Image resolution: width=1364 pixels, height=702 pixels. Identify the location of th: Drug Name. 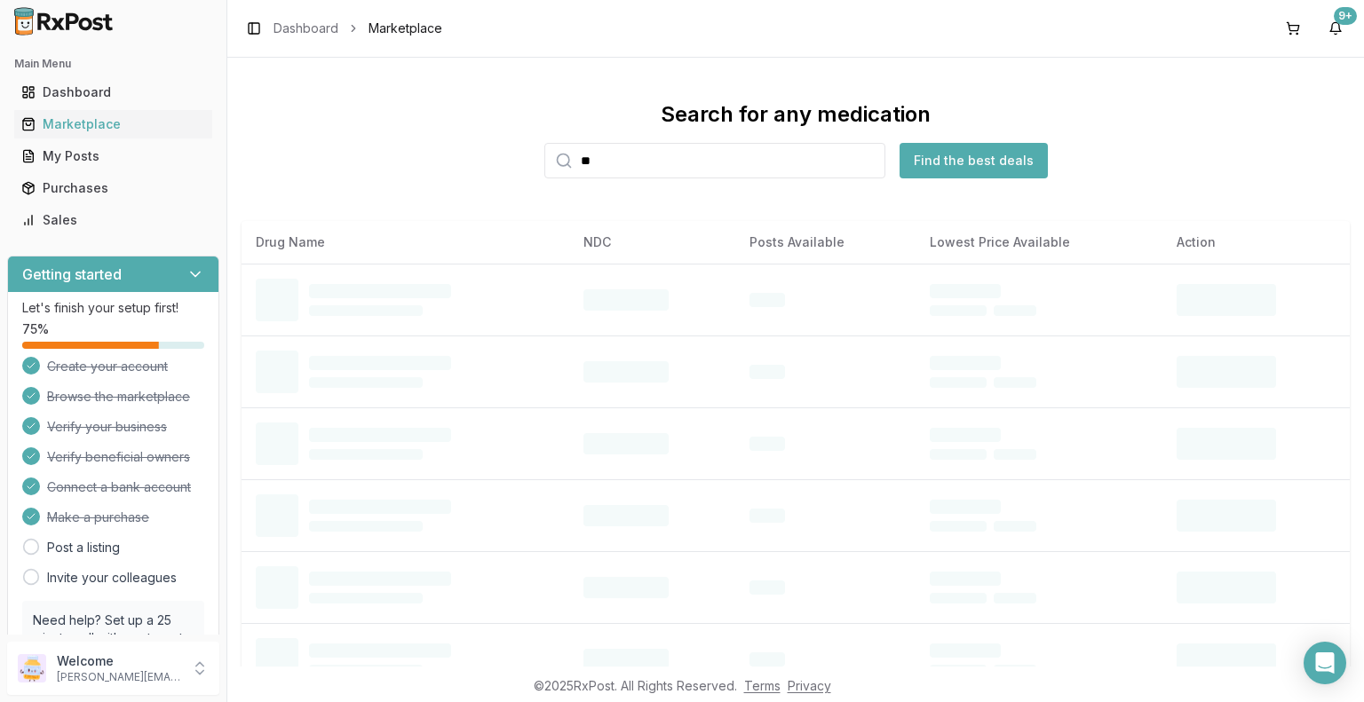
(405, 242).